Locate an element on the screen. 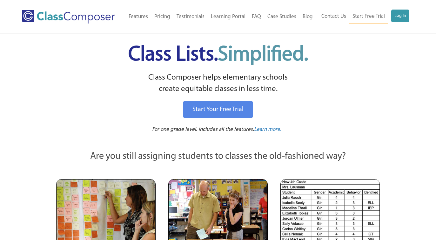 This screenshot has height=240, width=436. a: Testimonials is located at coordinates (191, 17).